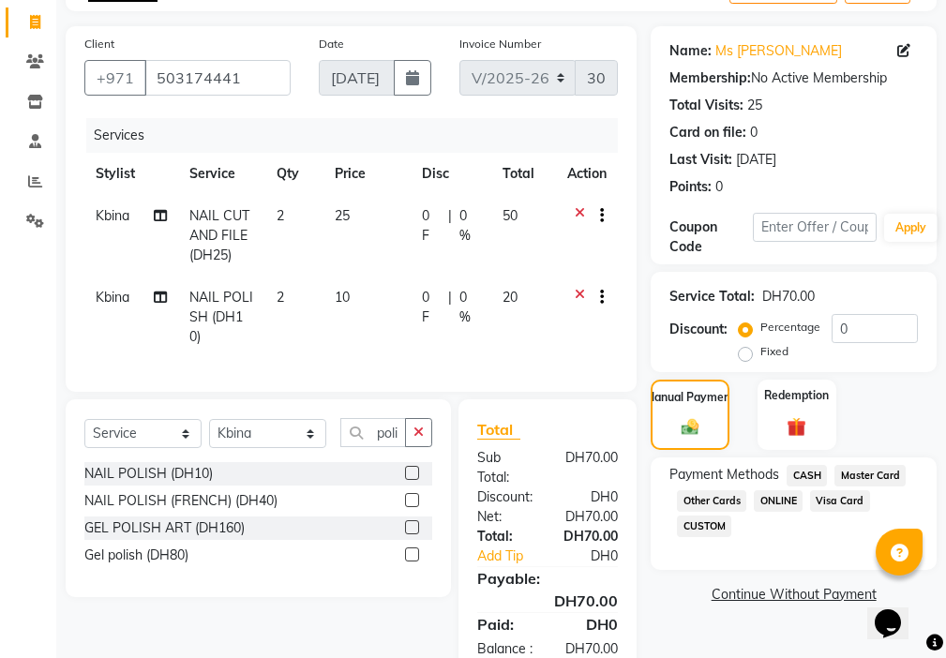 This screenshot has width=946, height=658. What do you see at coordinates (791, 327) in the screenshot?
I see `label: Percentage` at bounding box center [791, 327].